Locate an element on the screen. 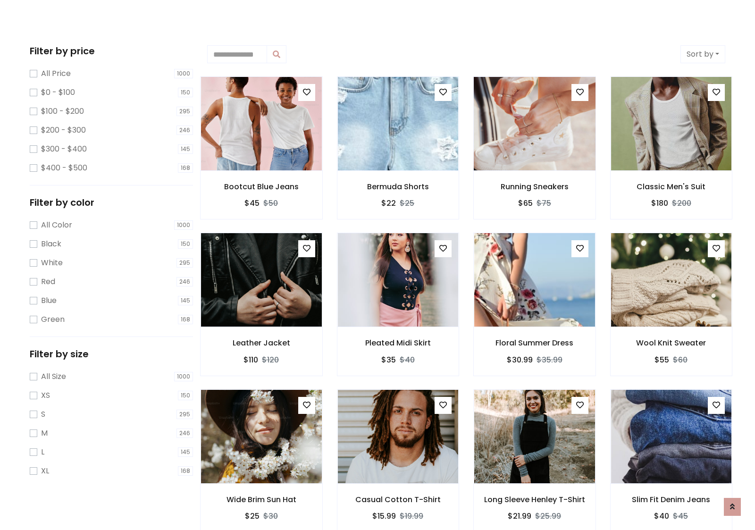 This screenshot has width=755, height=530. label: All Price is located at coordinates (56, 74).